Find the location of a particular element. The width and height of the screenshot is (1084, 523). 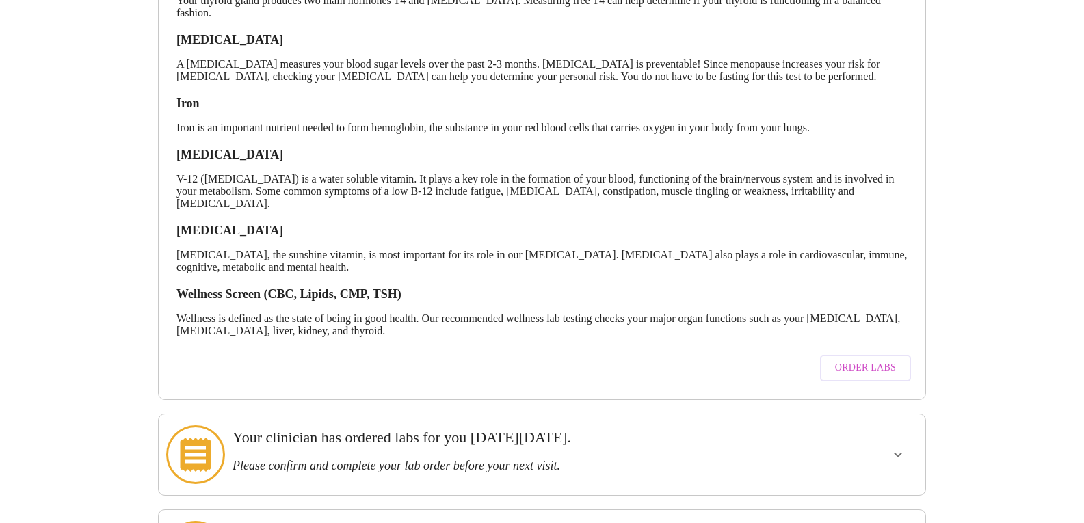

button: Order Labs is located at coordinates (865, 368).